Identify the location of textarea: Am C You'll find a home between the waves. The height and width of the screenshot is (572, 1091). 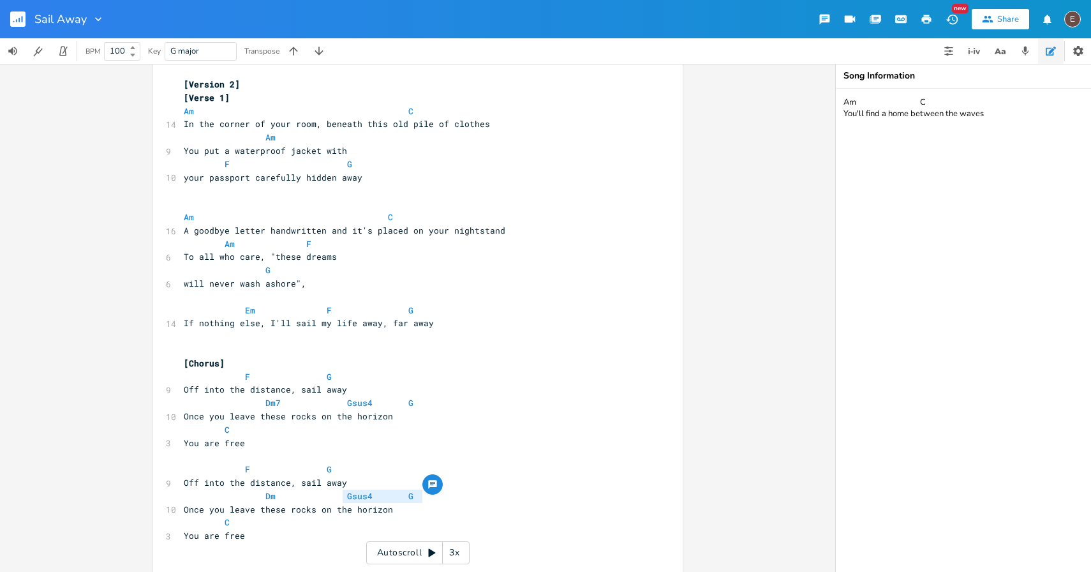
(964, 330).